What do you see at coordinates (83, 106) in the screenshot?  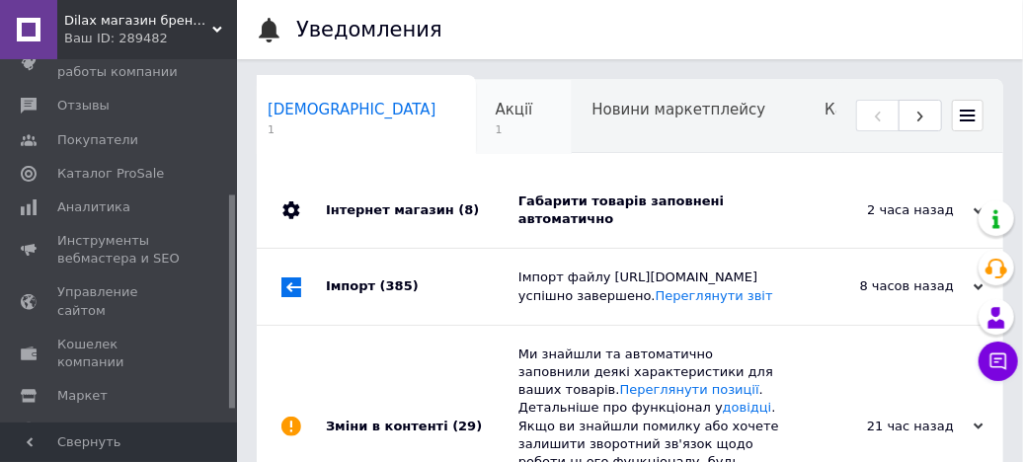 I see `span: Отзывы` at bounding box center [83, 106].